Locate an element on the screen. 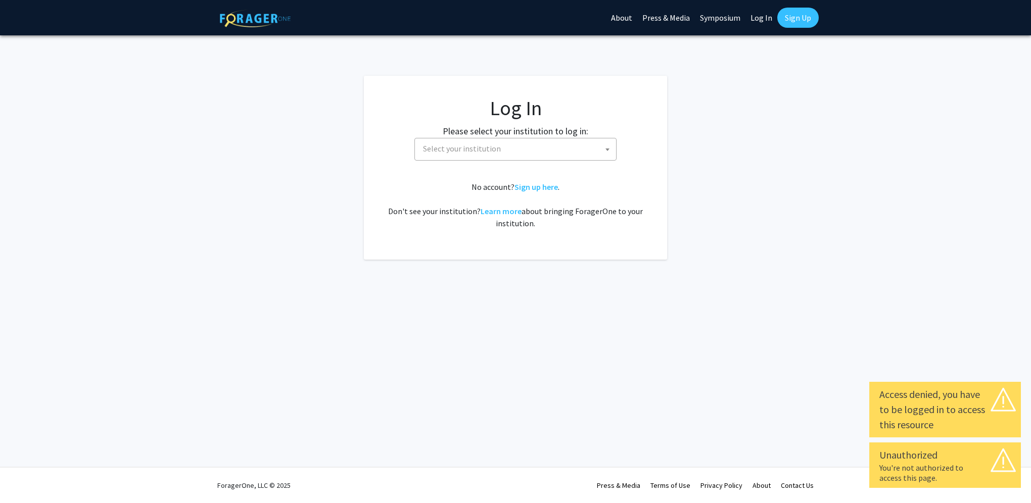 The image size is (1031, 503). a: Terms of Use is located at coordinates (670, 486).